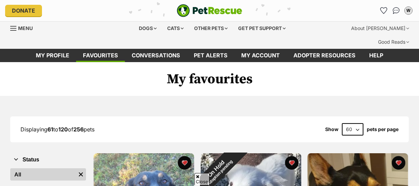  What do you see at coordinates (332, 129) in the screenshot?
I see `span: Show` at bounding box center [332, 129].